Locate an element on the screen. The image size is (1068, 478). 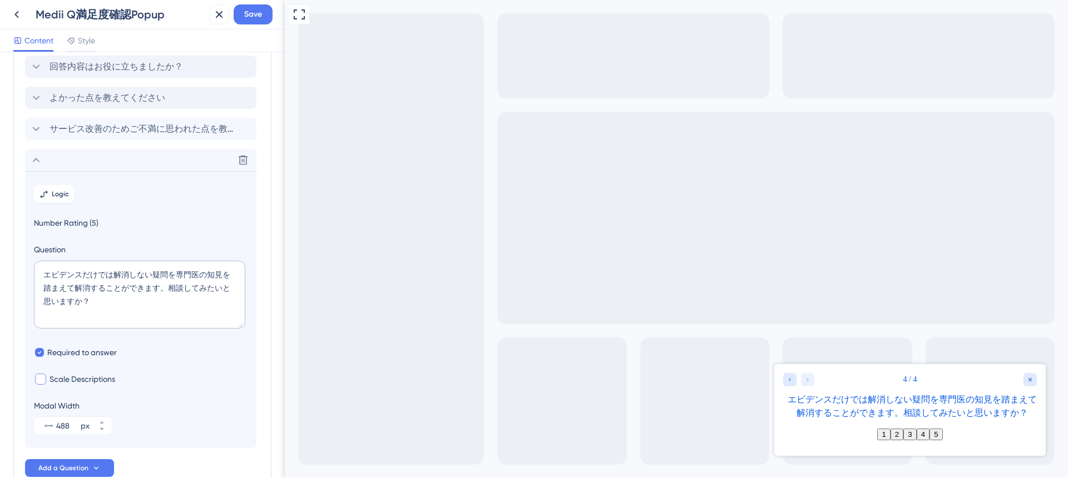
button: Rate 1 is located at coordinates (109, 70).